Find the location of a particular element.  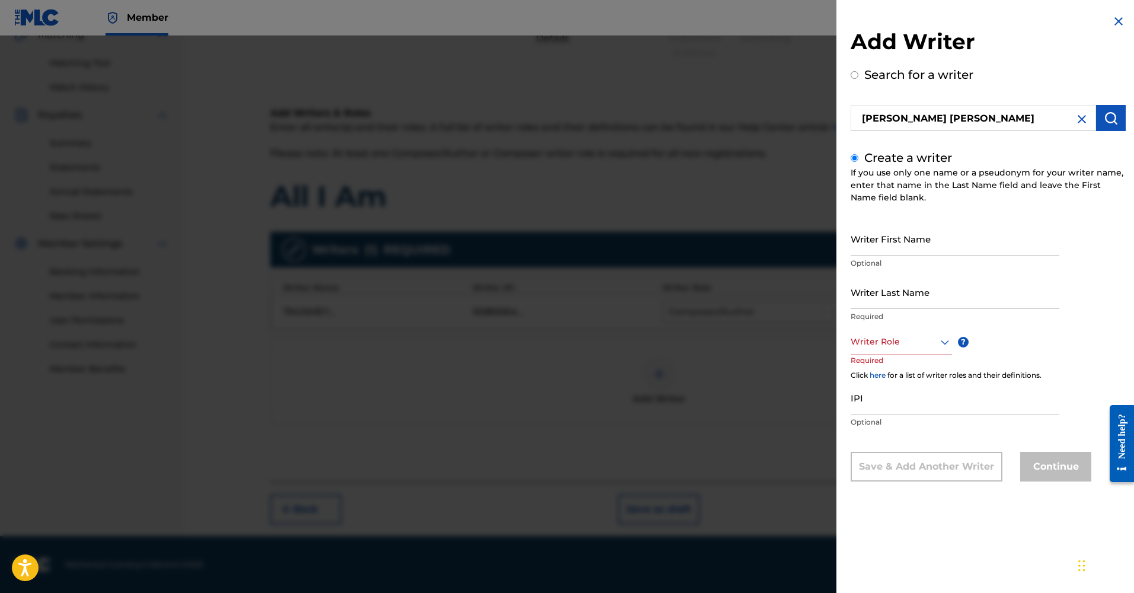

span: Member is located at coordinates (148, 17).